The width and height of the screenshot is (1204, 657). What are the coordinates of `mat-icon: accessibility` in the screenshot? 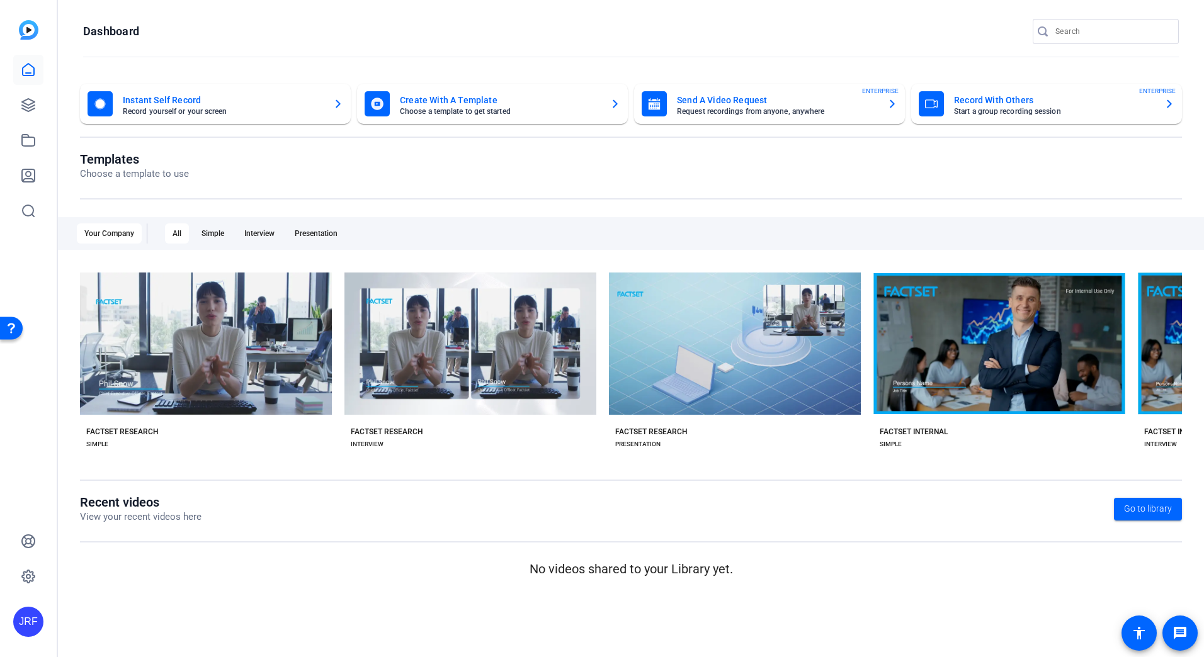 It's located at (1139, 634).